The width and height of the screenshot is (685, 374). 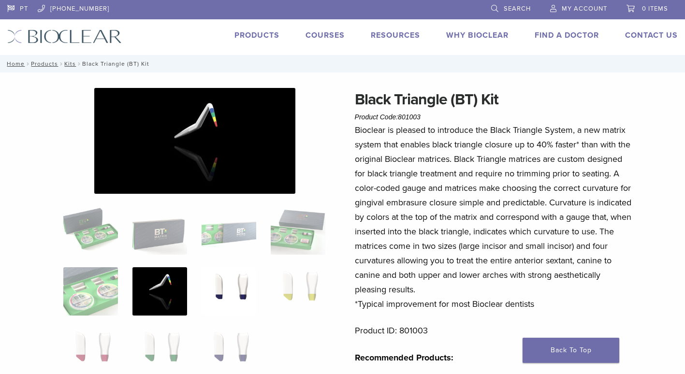 What do you see at coordinates (494, 100) in the screenshot?
I see `h1: Black Triangle (BT) Kit` at bounding box center [494, 100].